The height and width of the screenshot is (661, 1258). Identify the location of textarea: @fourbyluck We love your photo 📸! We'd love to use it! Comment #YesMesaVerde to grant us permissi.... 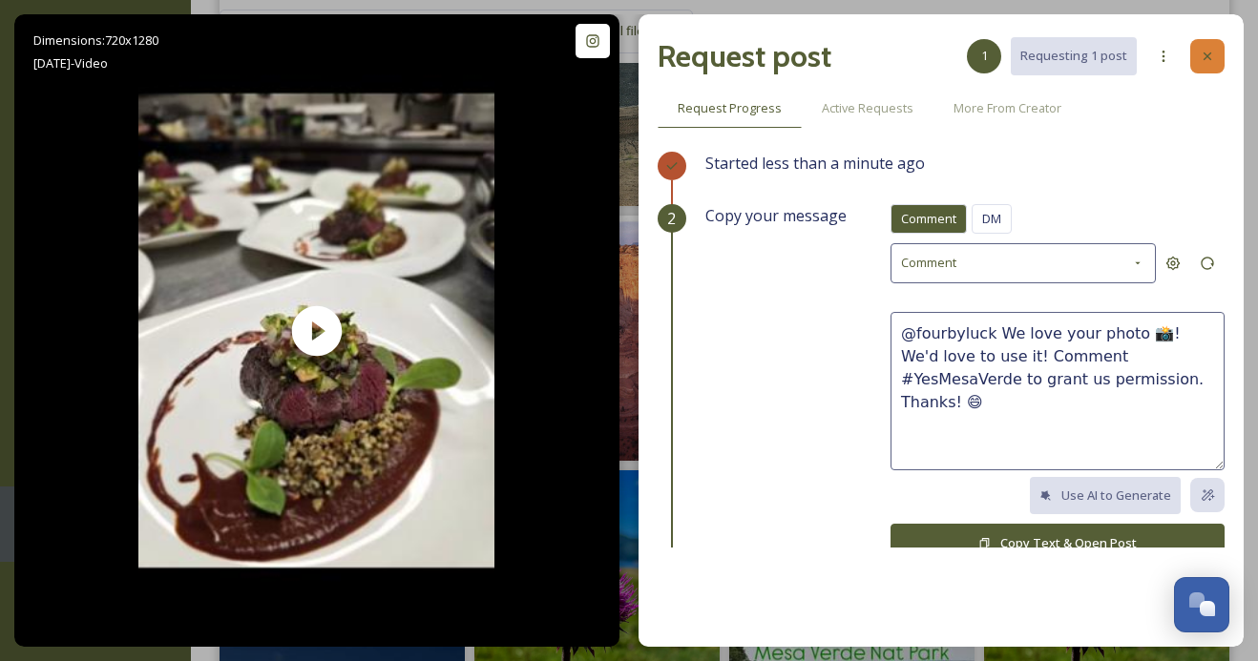
(1057, 391).